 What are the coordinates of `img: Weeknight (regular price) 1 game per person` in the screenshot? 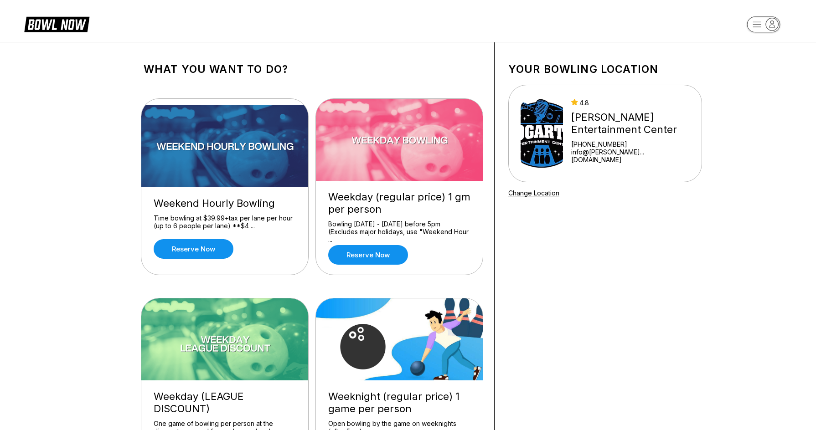 It's located at (400, 340).